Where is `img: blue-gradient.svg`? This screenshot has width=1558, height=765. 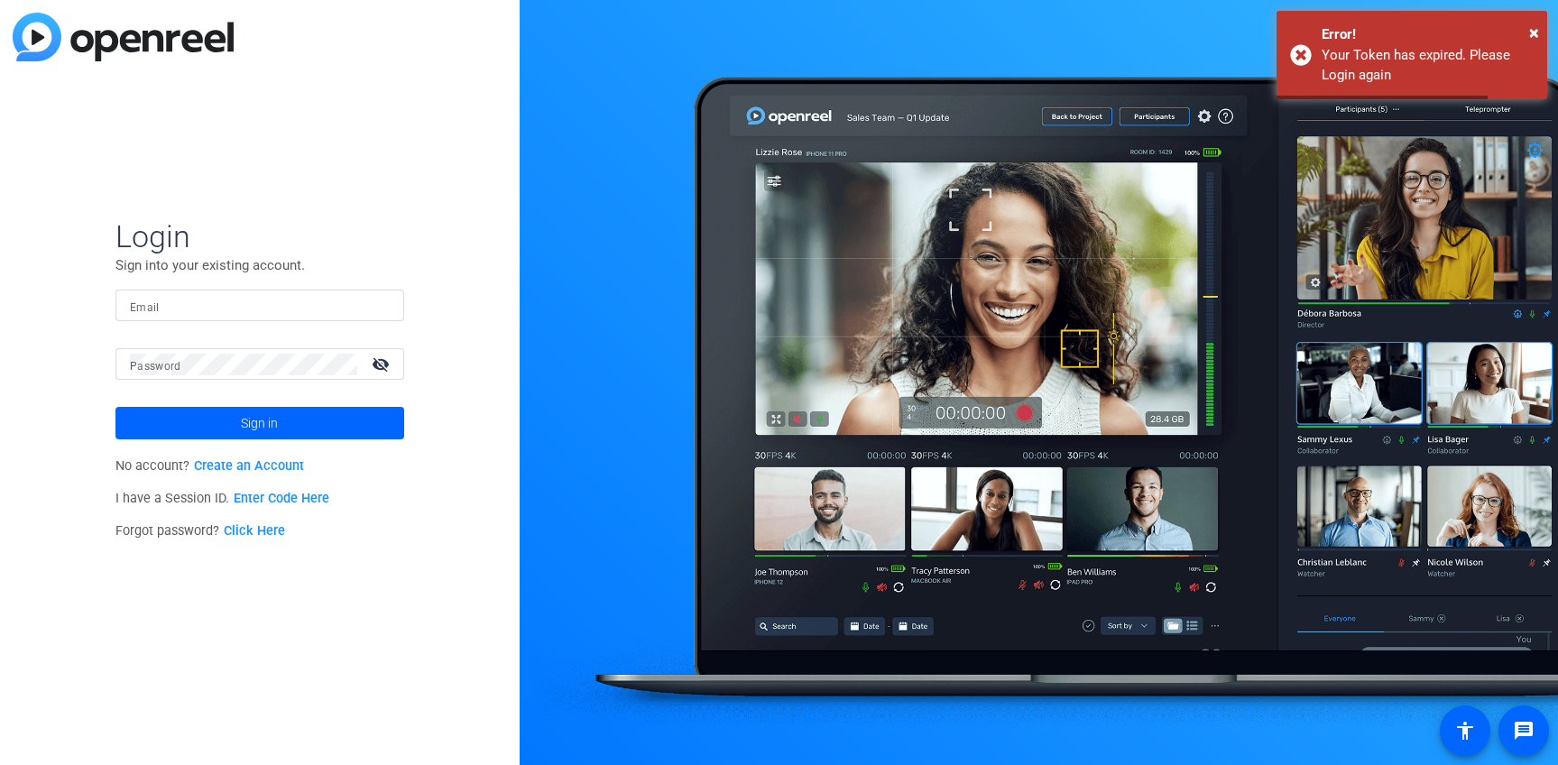
img: blue-gradient.svg is located at coordinates (123, 37).